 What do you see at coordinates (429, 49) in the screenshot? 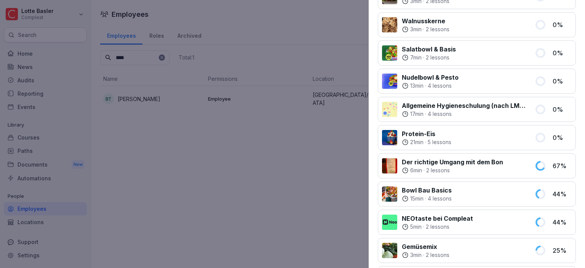
I see `p: Salatbowl & Basis` at bounding box center [429, 49].